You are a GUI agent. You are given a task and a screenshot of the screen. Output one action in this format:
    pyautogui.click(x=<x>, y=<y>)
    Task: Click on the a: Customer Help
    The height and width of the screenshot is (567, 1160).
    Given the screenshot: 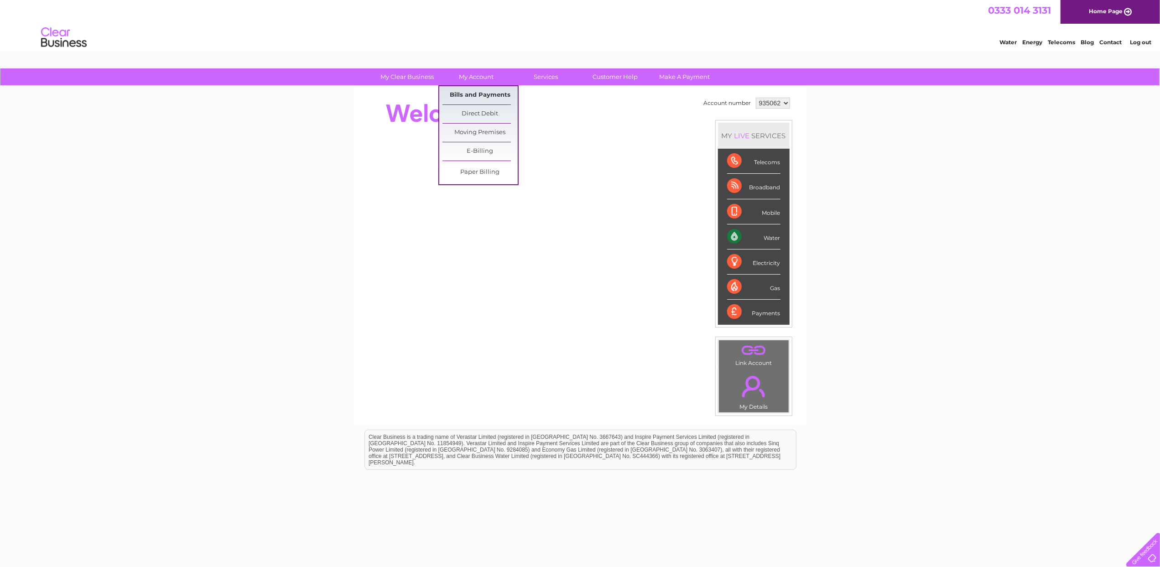 What is the action you would take?
    pyautogui.click(x=615, y=77)
    